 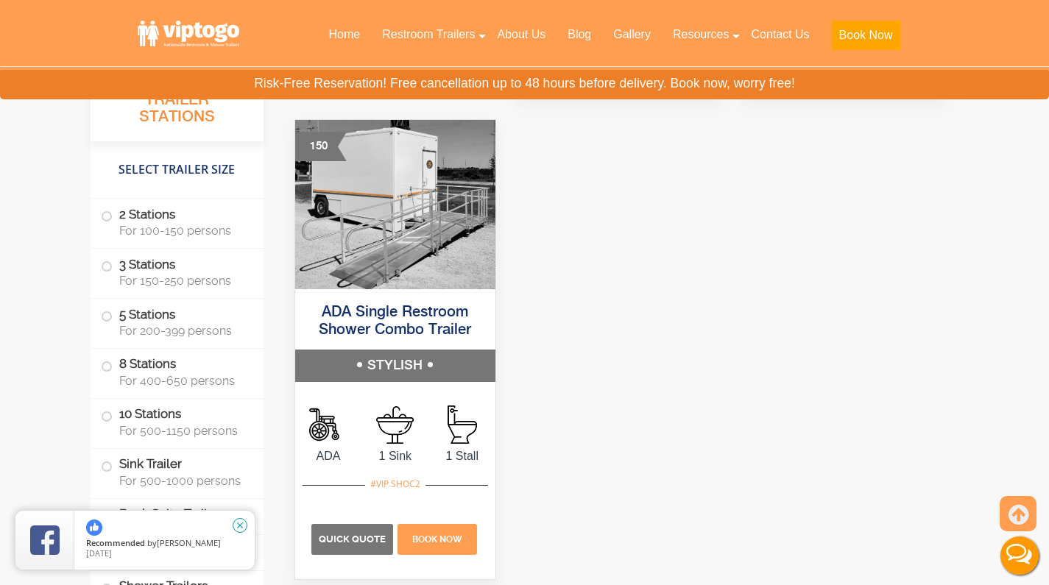 I want to click on label: 5 Stations, so click(x=177, y=322).